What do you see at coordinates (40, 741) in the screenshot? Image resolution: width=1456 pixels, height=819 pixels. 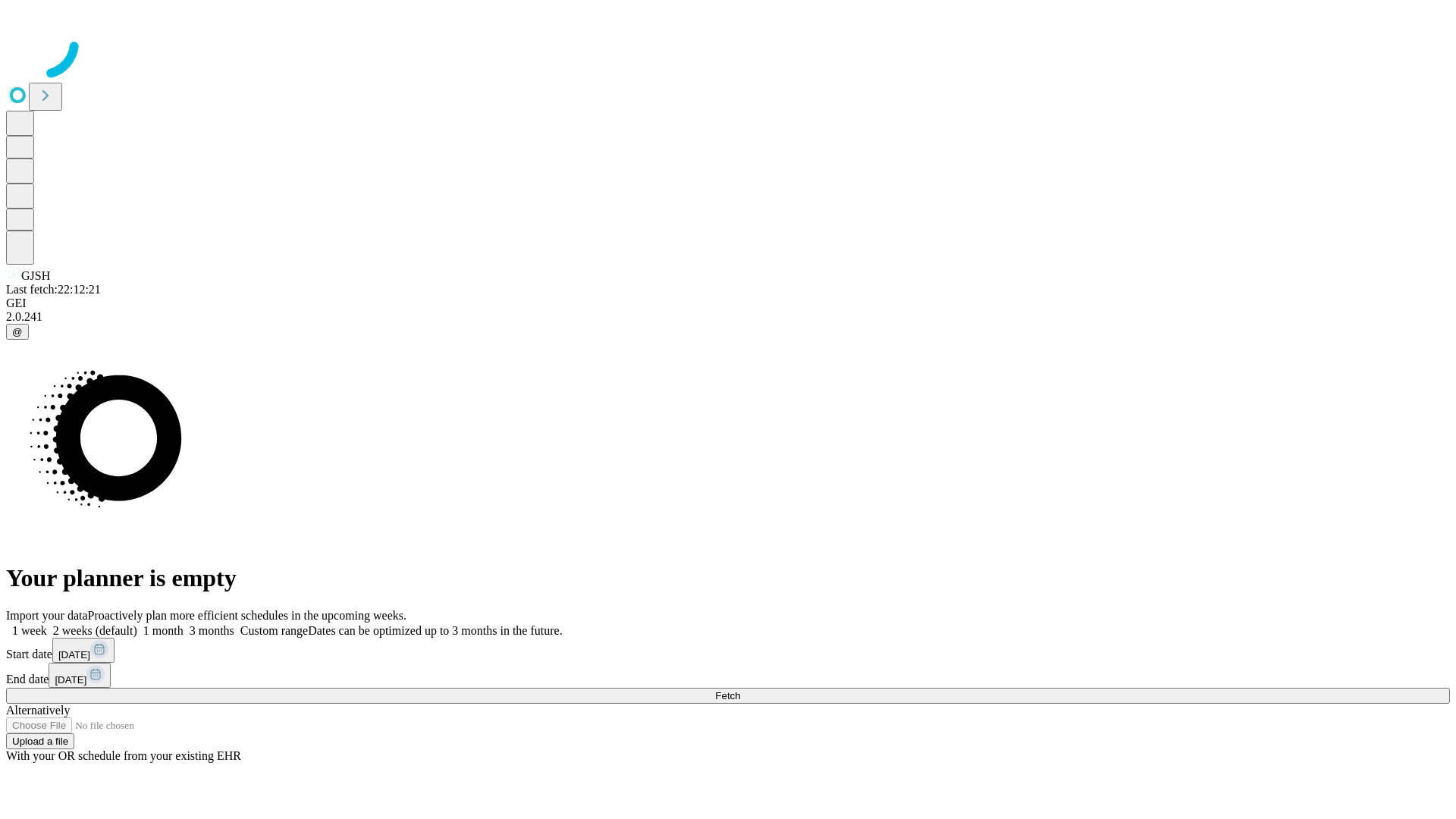 I see `button: Upload a file` at bounding box center [40, 741].